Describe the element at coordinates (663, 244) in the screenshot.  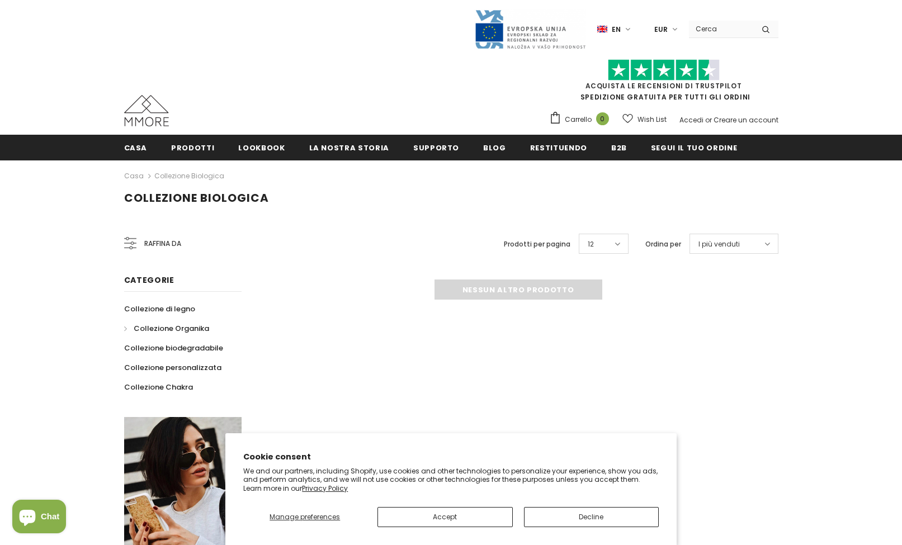
I see `label: Ordina per` at that location.